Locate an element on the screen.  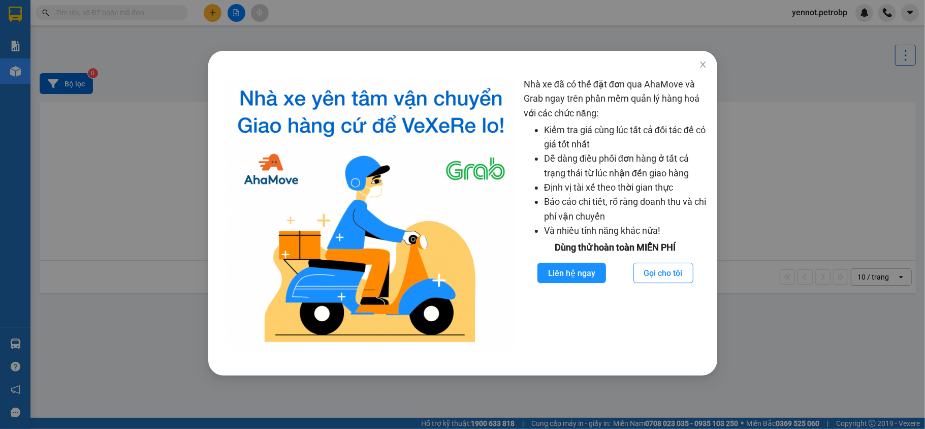
span: close is located at coordinates (703, 65).